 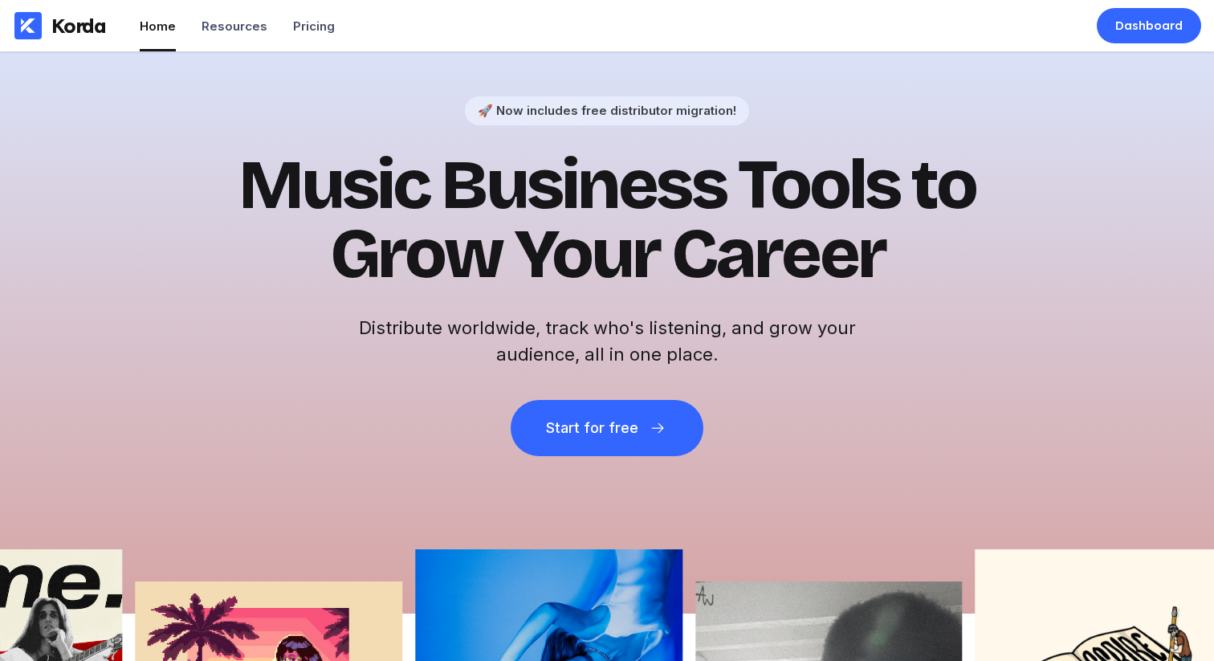 I want to click on h1: Music Business Tools to Grow Your Career, so click(x=607, y=220).